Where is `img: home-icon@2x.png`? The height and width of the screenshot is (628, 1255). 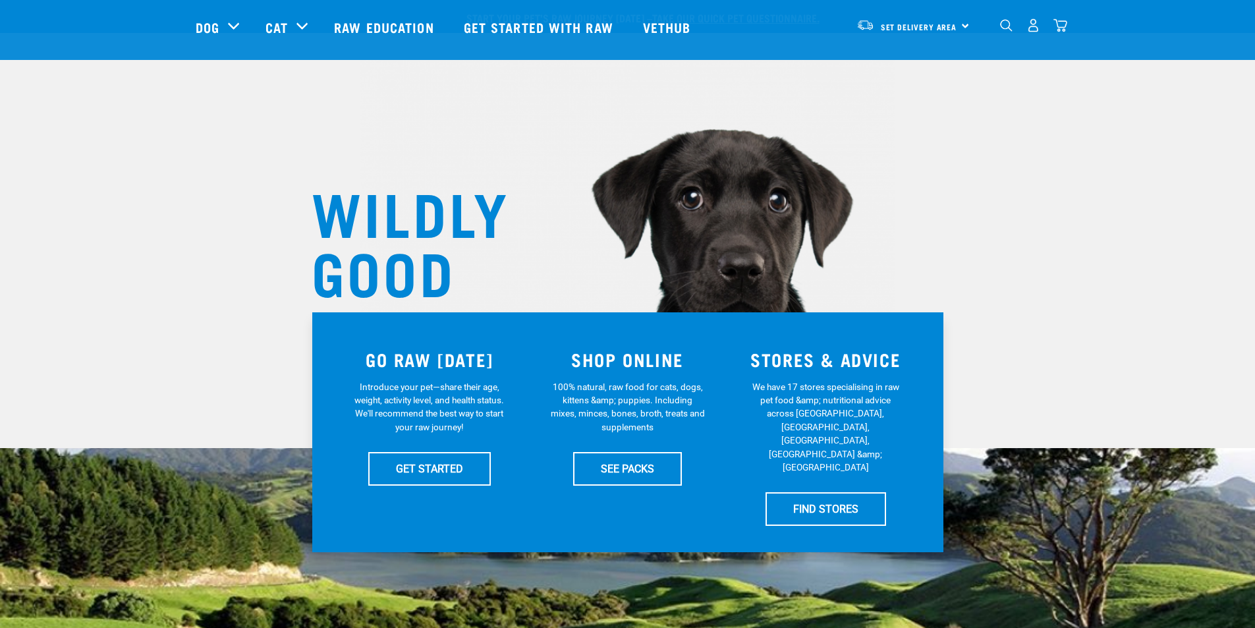
img: home-icon@2x.png is located at coordinates (1060, 25).